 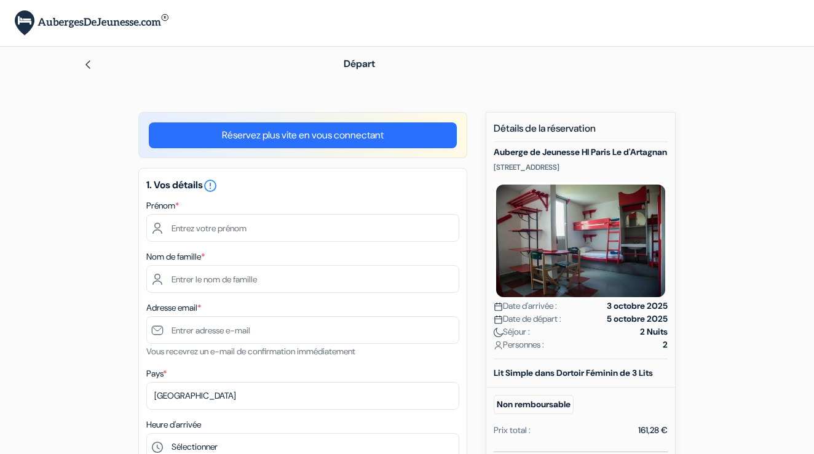 What do you see at coordinates (302, 329) in the screenshot?
I see `input: Entrer adresse e-mail` at bounding box center [302, 329].